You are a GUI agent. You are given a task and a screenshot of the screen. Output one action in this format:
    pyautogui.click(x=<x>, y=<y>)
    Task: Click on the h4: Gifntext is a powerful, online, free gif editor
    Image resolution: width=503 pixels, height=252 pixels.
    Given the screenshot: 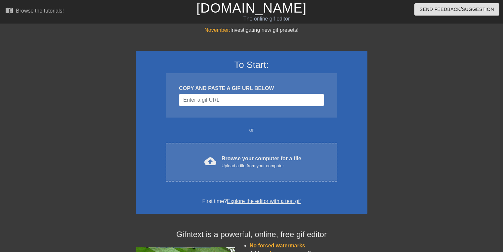 What is the action you would take?
    pyautogui.click(x=252, y=234)
    